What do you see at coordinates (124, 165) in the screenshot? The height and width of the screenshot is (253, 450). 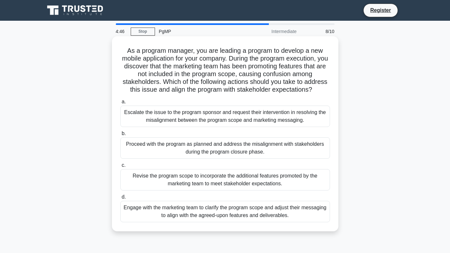 I see `span: c.` at bounding box center [124, 165].